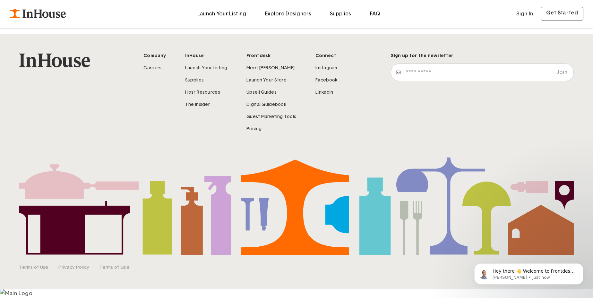 Image resolution: width=593 pixels, height=298 pixels. I want to click on img: inhouse_221x.svg, so click(55, 60).